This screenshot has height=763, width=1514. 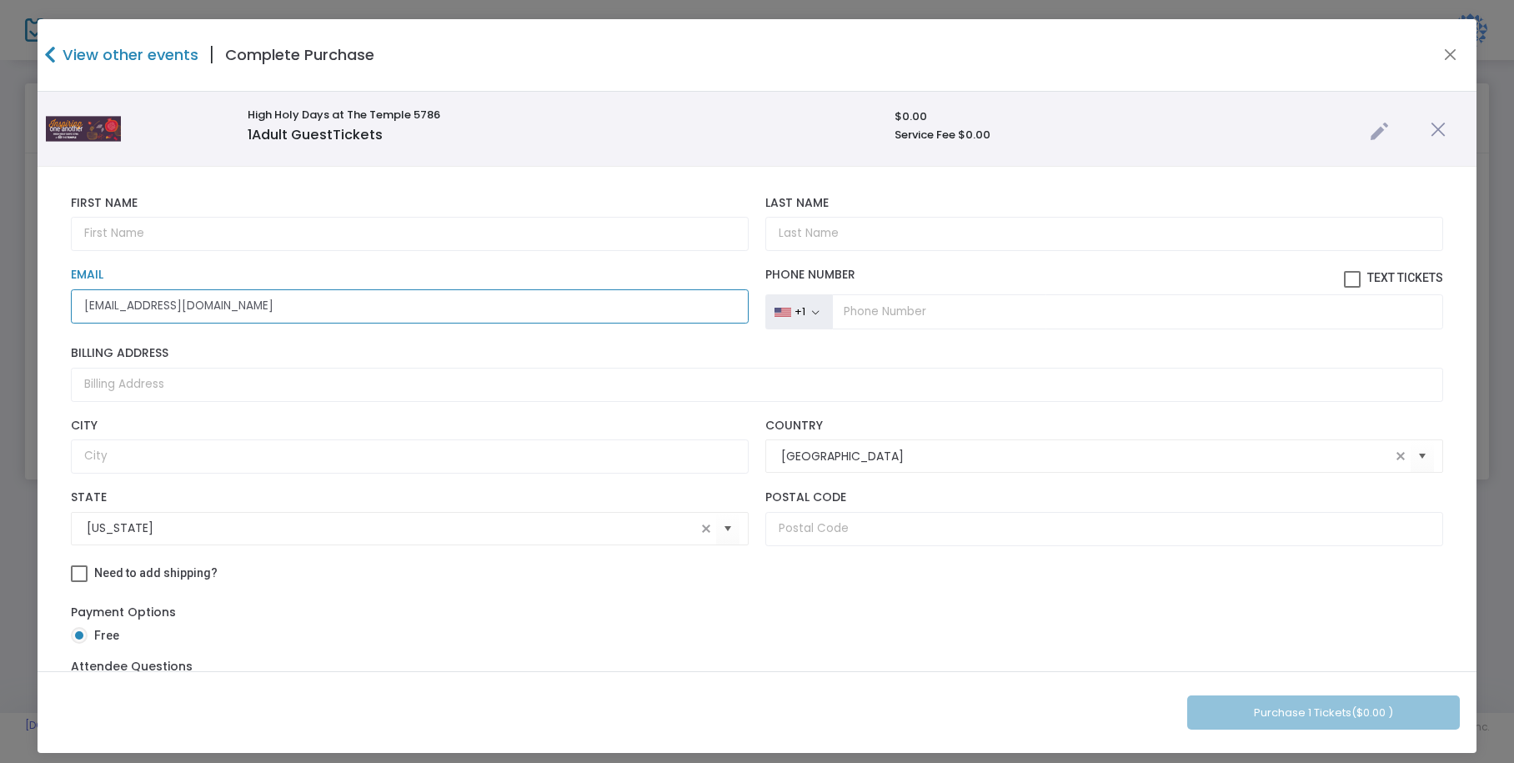 I want to click on label: Phone Number, so click(x=1104, y=278).